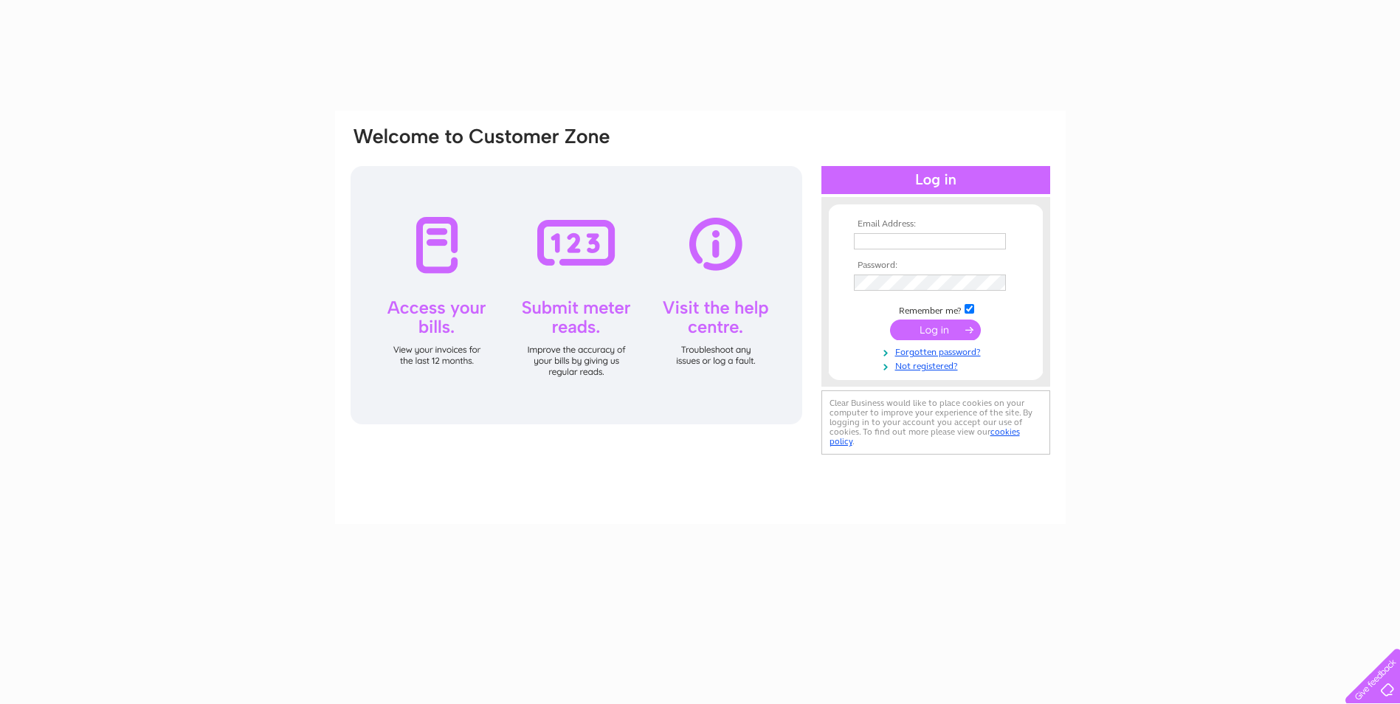  Describe the element at coordinates (937, 351) in the screenshot. I see `a: Forgotten password?` at that location.